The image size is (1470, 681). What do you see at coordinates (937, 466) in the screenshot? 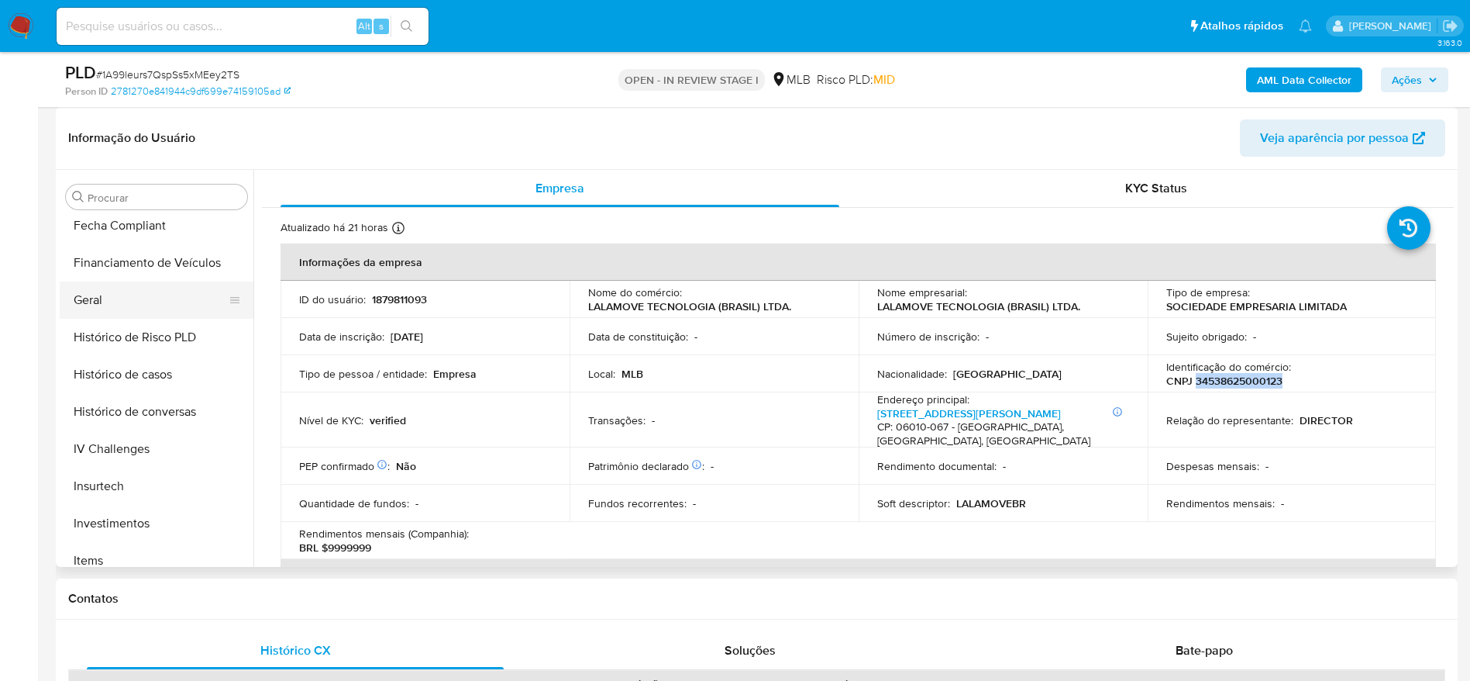
I see `p: Rendimento documental :` at bounding box center [937, 466].